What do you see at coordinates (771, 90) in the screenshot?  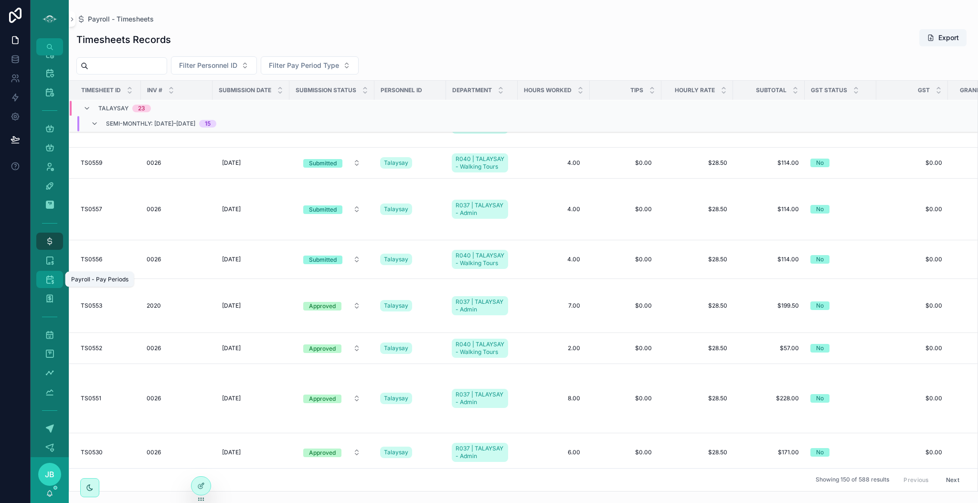 I see `span: Subtotal` at bounding box center [771, 90].